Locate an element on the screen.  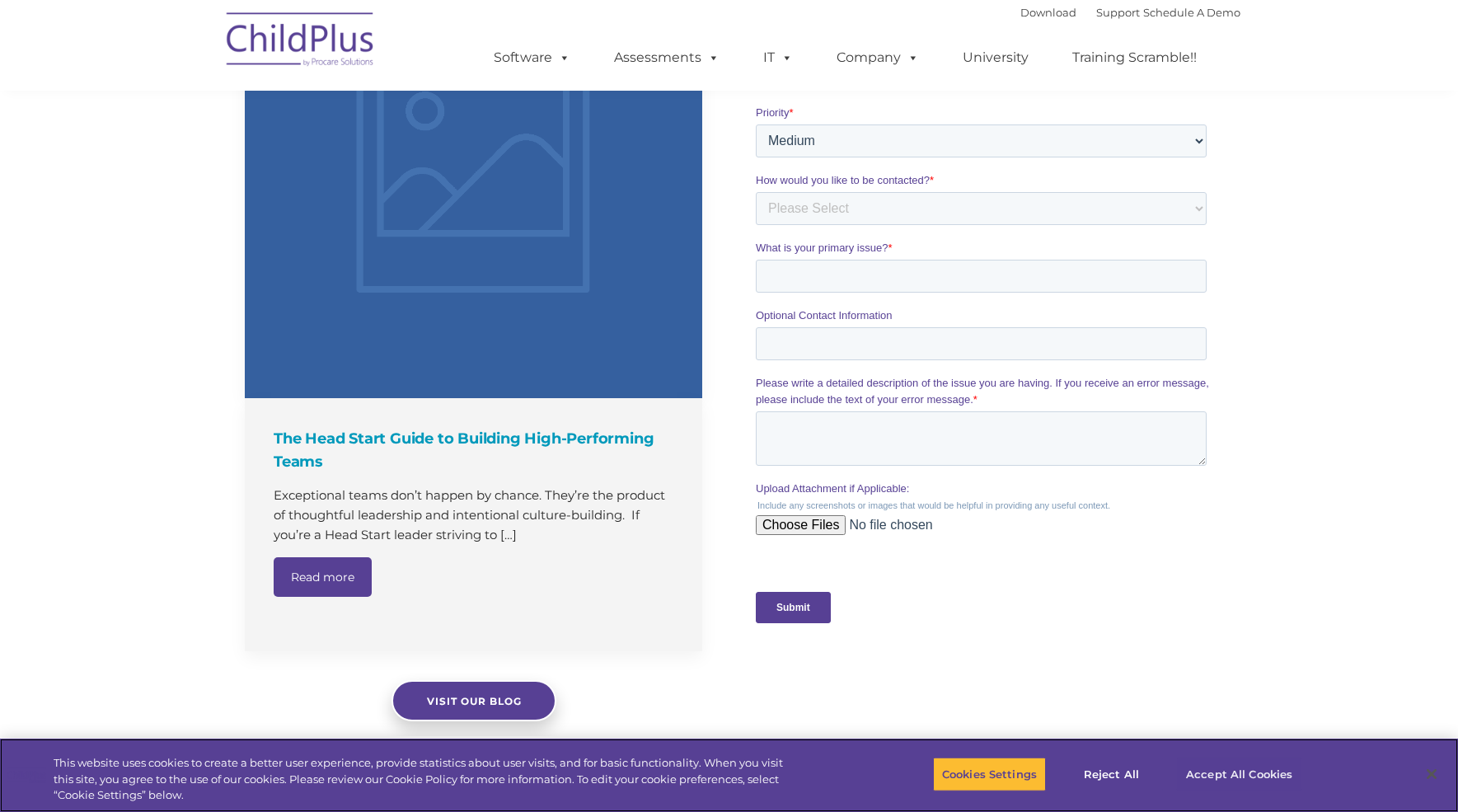
a: University is located at coordinates (996, 58).